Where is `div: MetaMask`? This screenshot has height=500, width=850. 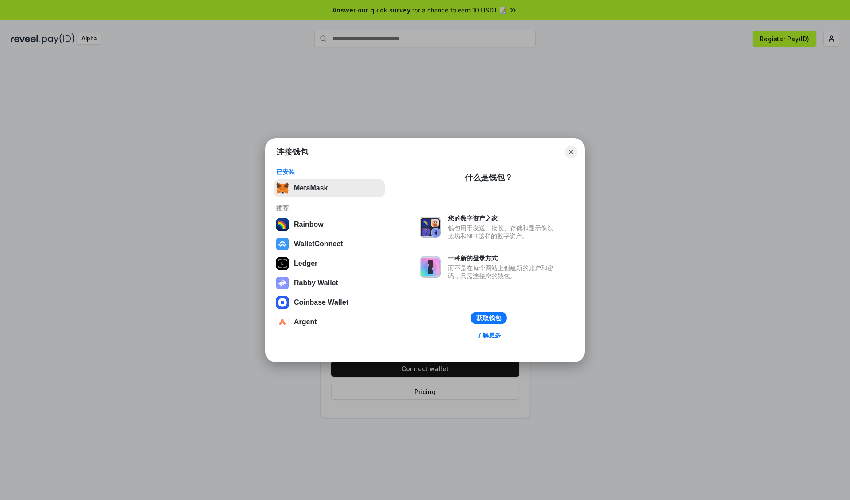 div: MetaMask is located at coordinates (311, 188).